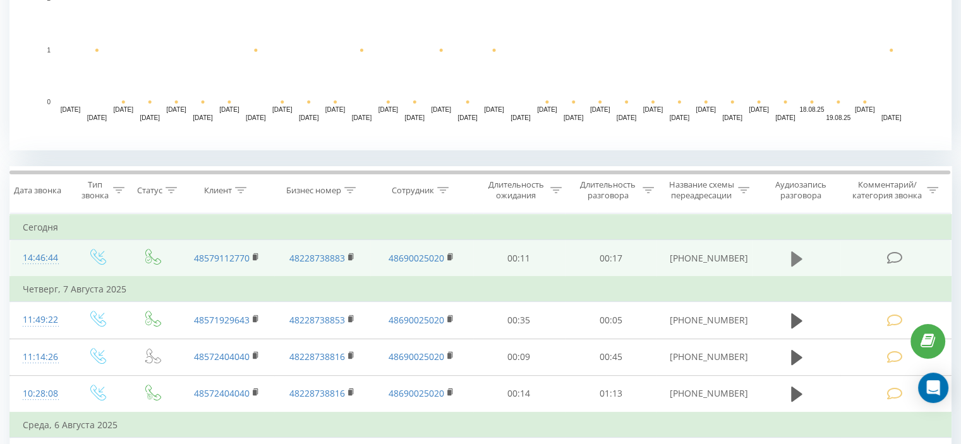 The height and width of the screenshot is (444, 961). Describe the element at coordinates (413, 190) in the screenshot. I see `div: Сотрудник` at that location.